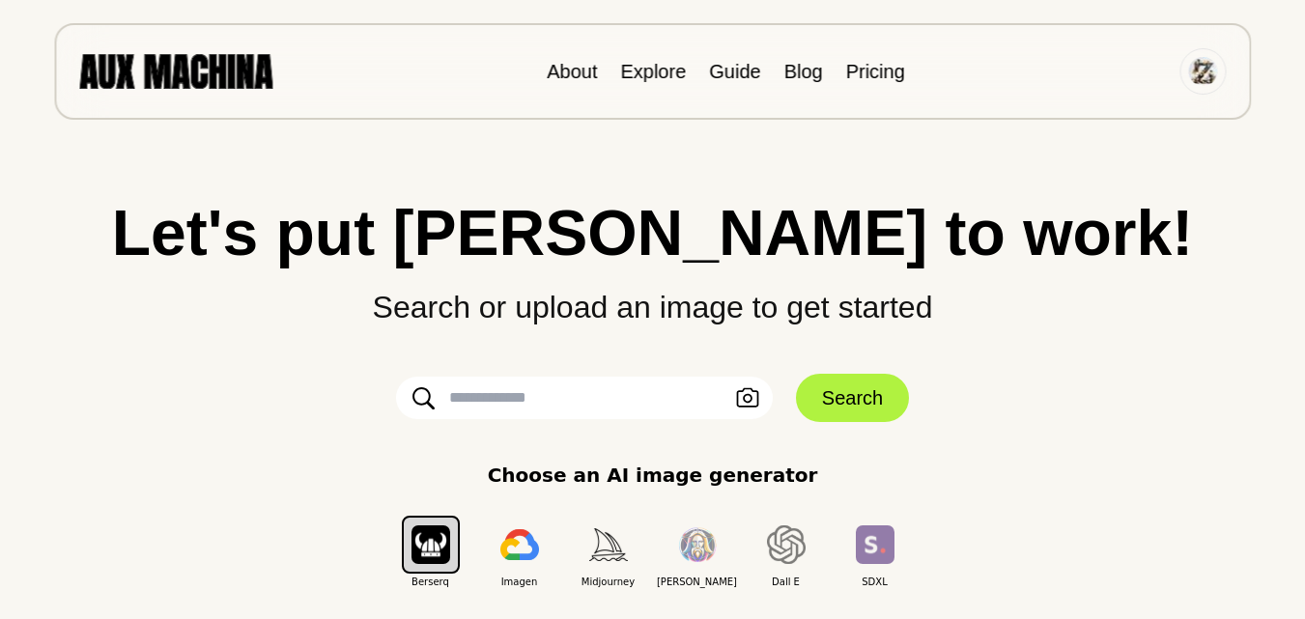 This screenshot has height=619, width=1305. What do you see at coordinates (431, 544) in the screenshot?
I see `img: Berserq` at bounding box center [431, 544].